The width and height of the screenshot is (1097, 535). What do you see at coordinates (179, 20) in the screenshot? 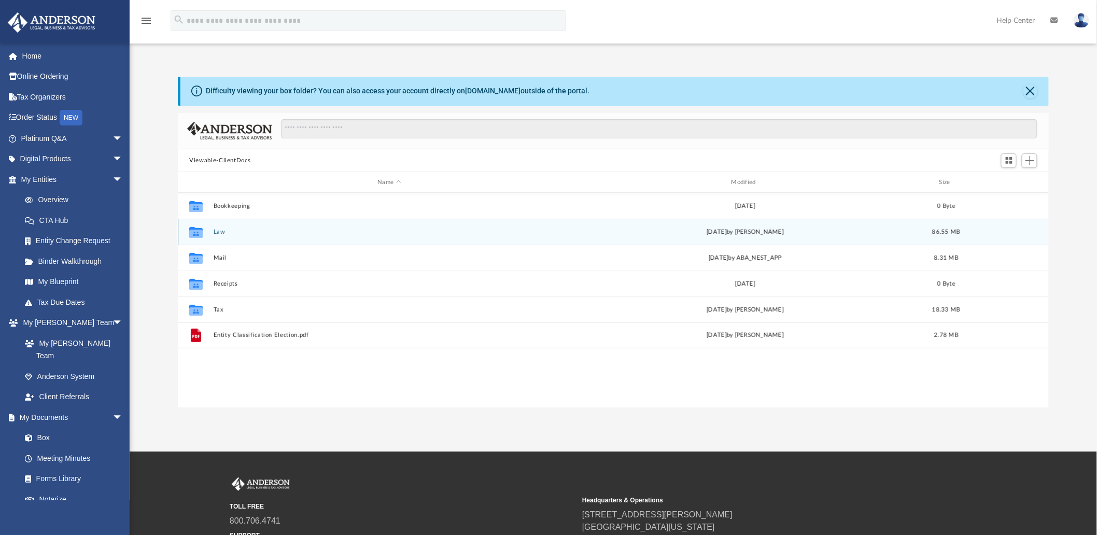
I see `i: search` at bounding box center [179, 20].